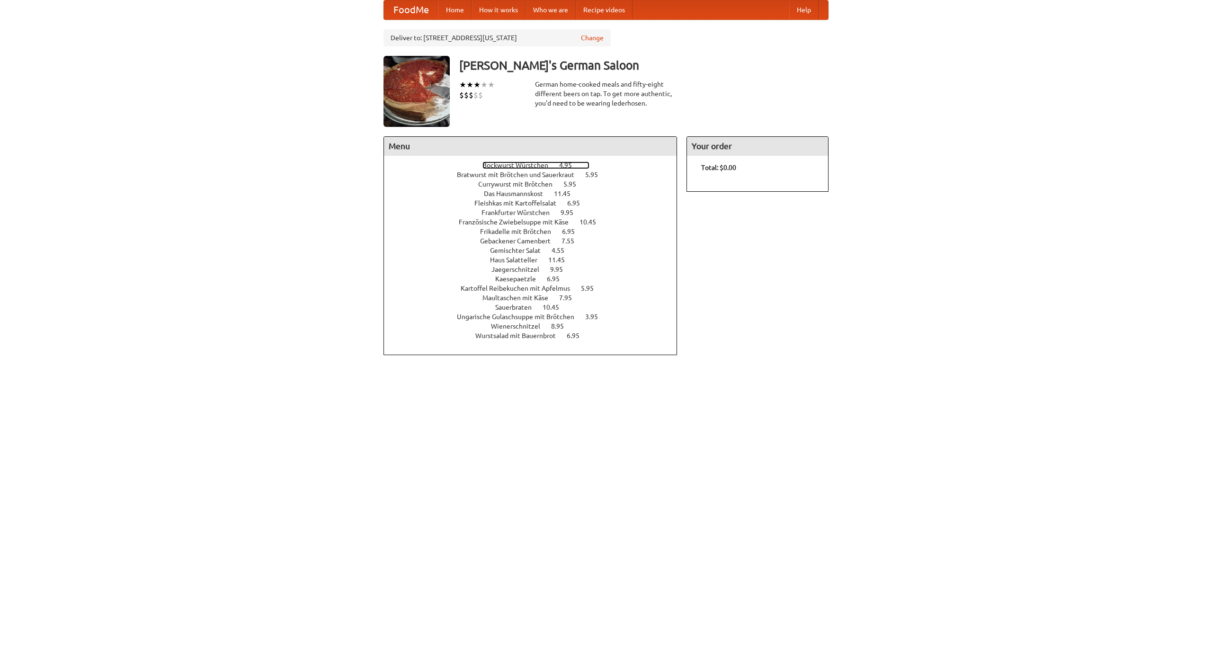 This screenshot has height=670, width=1212. What do you see at coordinates (520, 184) in the screenshot?
I see `span: Currywurst mit Brötchen` at bounding box center [520, 184].